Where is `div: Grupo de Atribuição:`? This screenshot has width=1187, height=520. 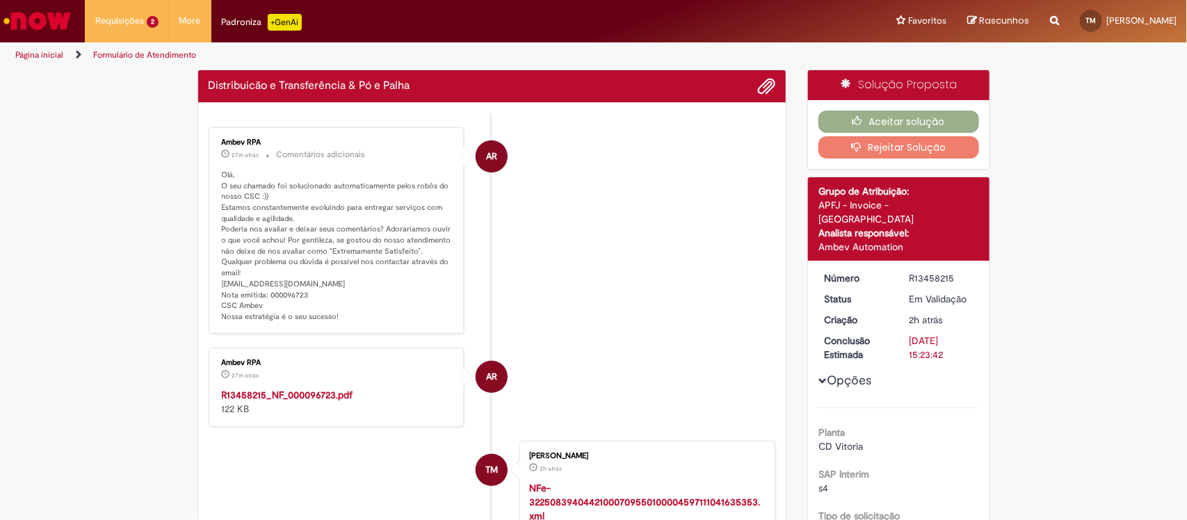 div: Grupo de Atribuição: is located at coordinates (898, 191).